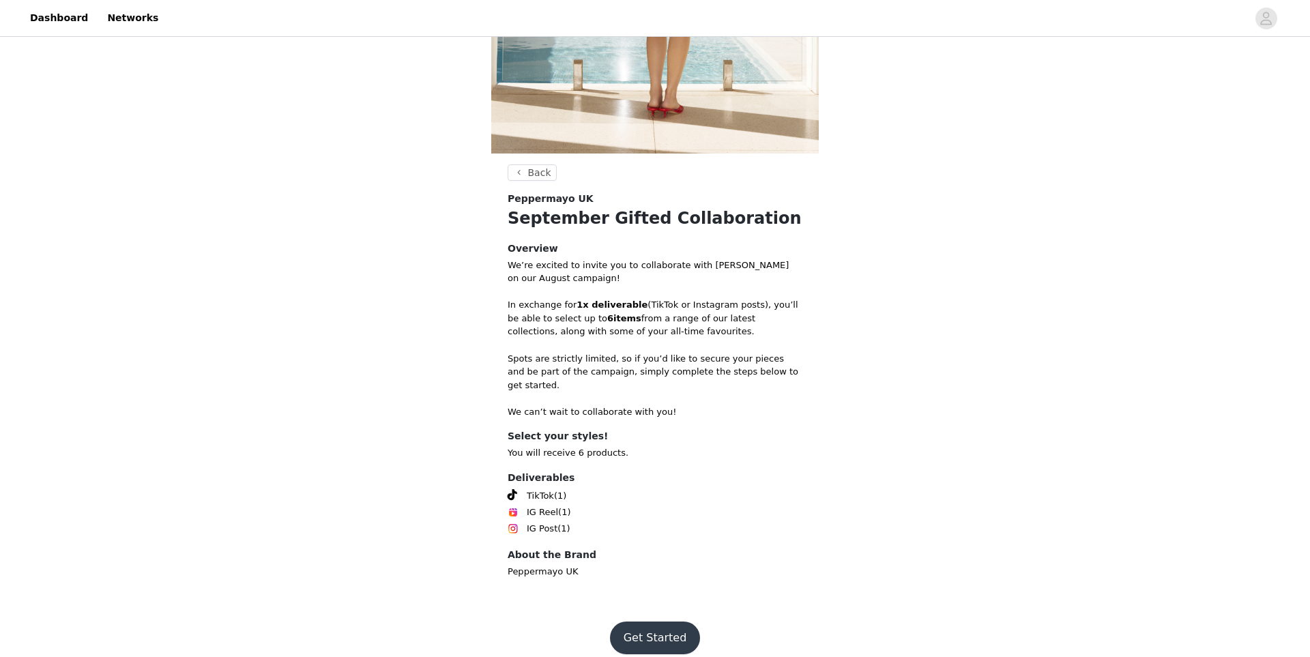 This screenshot has width=1310, height=657. What do you see at coordinates (532, 173) in the screenshot?
I see `button: Back` at bounding box center [532, 173].